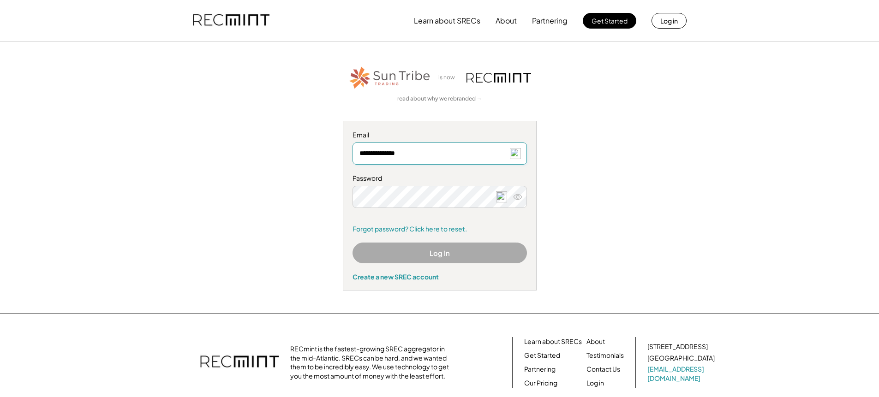  Describe the element at coordinates (603, 370) in the screenshot. I see `a: Contact Us` at that location.